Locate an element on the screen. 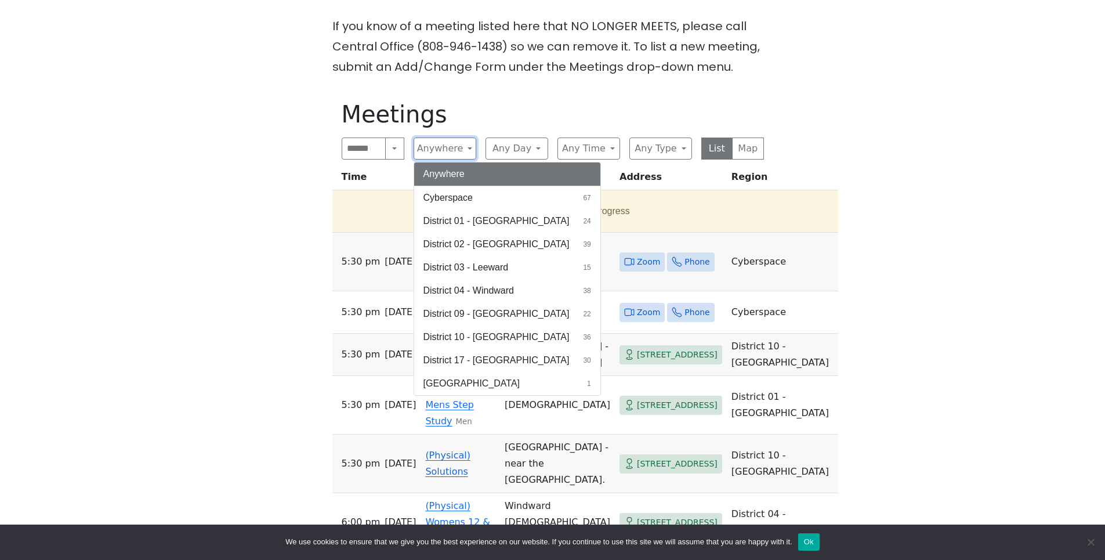 The width and height of the screenshot is (1105, 560). button: District 03 - Leeward15 results is located at coordinates (507, 267).